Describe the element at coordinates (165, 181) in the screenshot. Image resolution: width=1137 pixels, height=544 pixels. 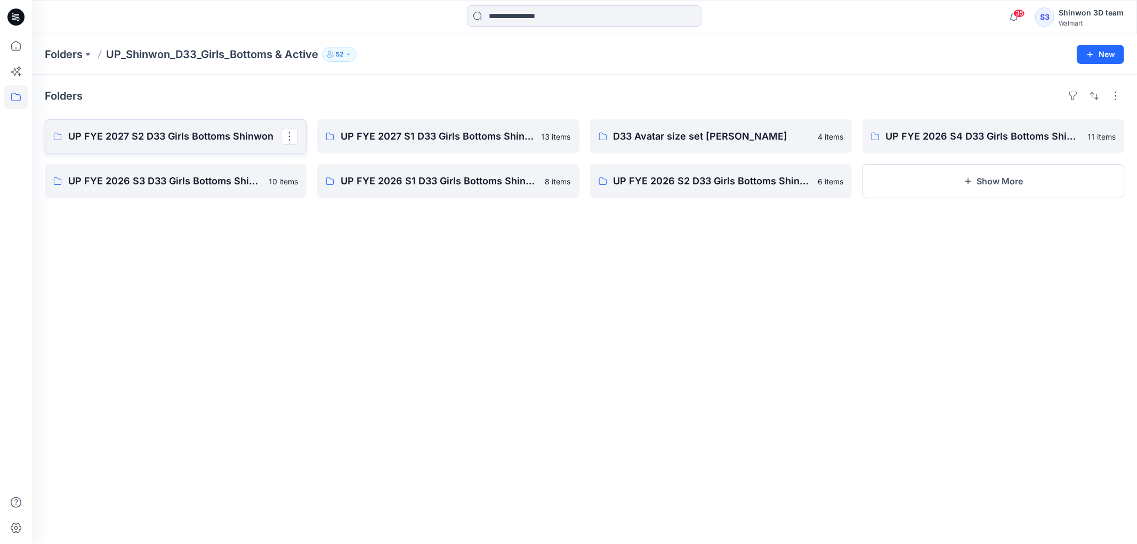
I see `p: UP FYE 2026 S3 D33 Girls Bottoms Shinwon` at that location.